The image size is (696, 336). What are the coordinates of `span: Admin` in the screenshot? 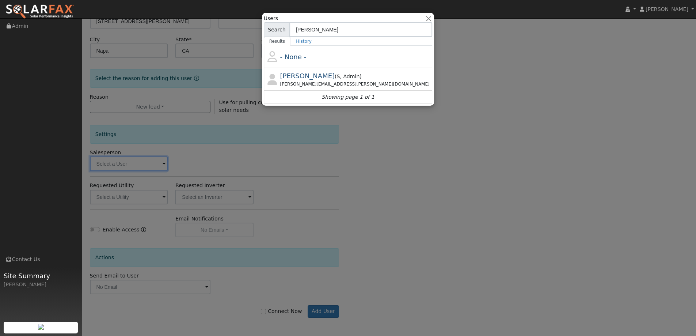 It's located at (350, 76).